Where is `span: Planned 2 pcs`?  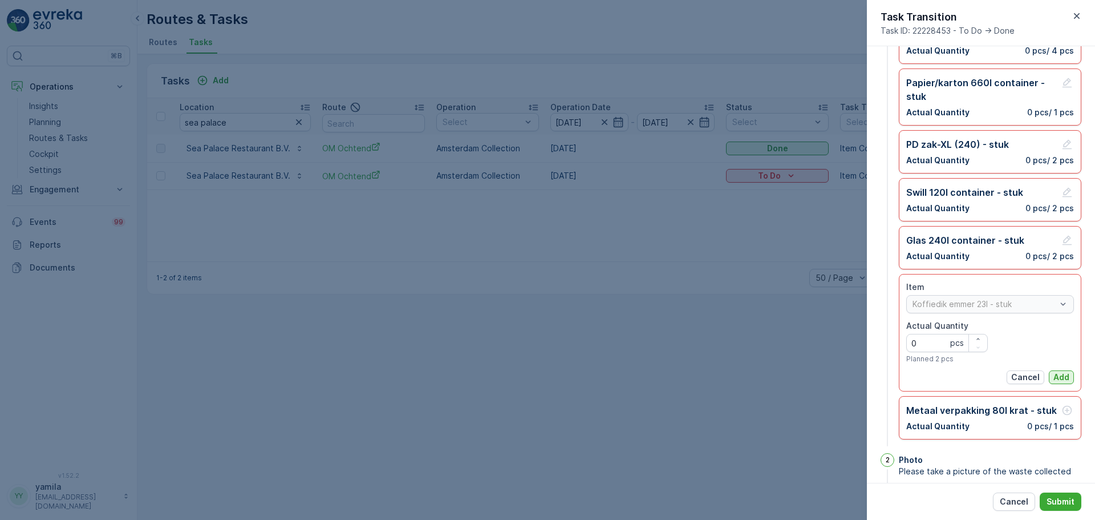
span: Planned 2 pcs is located at coordinates (930, 359).